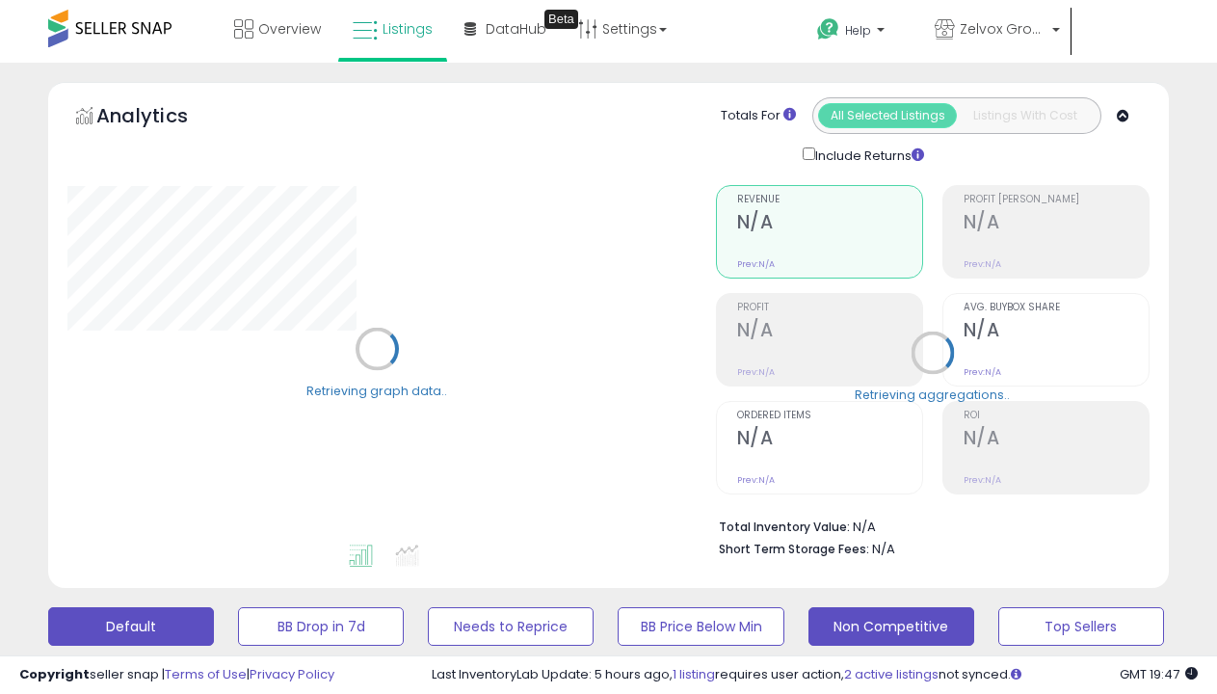 Image resolution: width=1217 pixels, height=694 pixels. I want to click on h5: Analytics, so click(161, 118).